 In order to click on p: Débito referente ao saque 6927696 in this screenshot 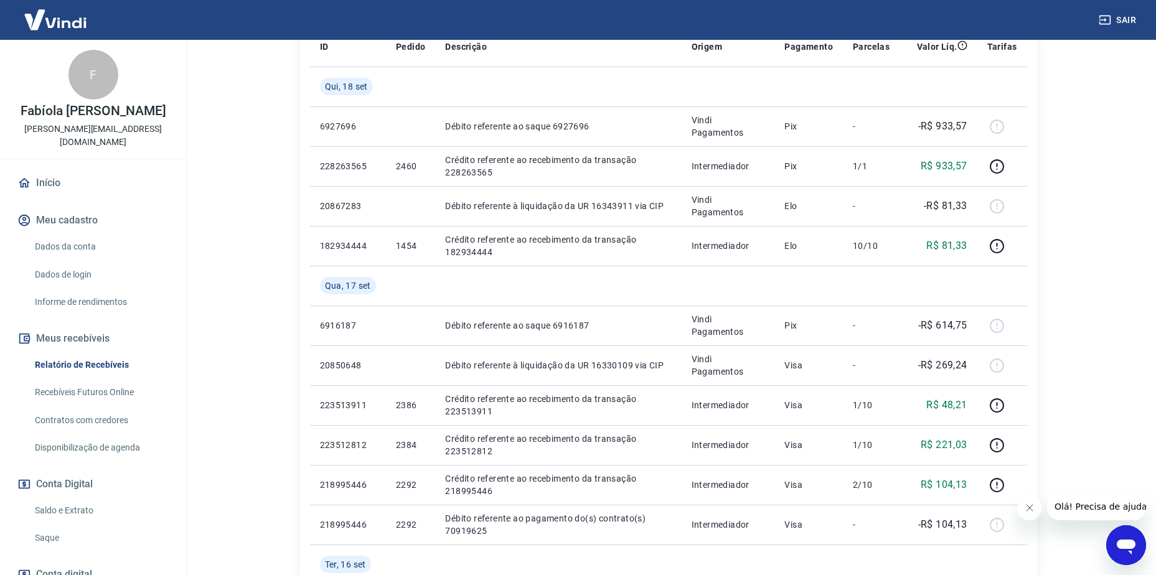, I will do `click(558, 126)`.